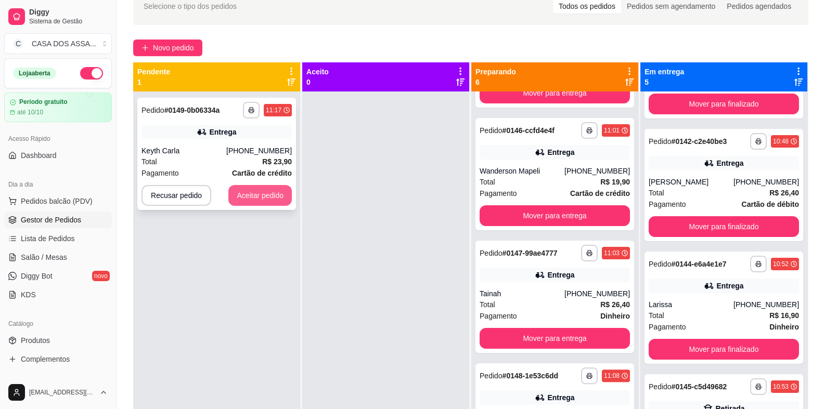 This screenshot has height=409, width=825. I want to click on a: Complementos, so click(58, 359).